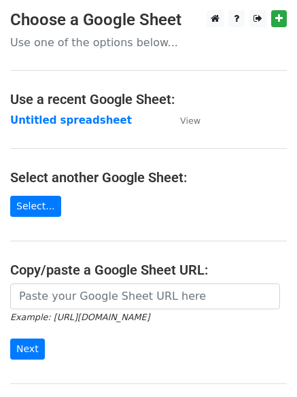 The image size is (297, 397). Describe the element at coordinates (190, 120) in the screenshot. I see `small: View` at that location.